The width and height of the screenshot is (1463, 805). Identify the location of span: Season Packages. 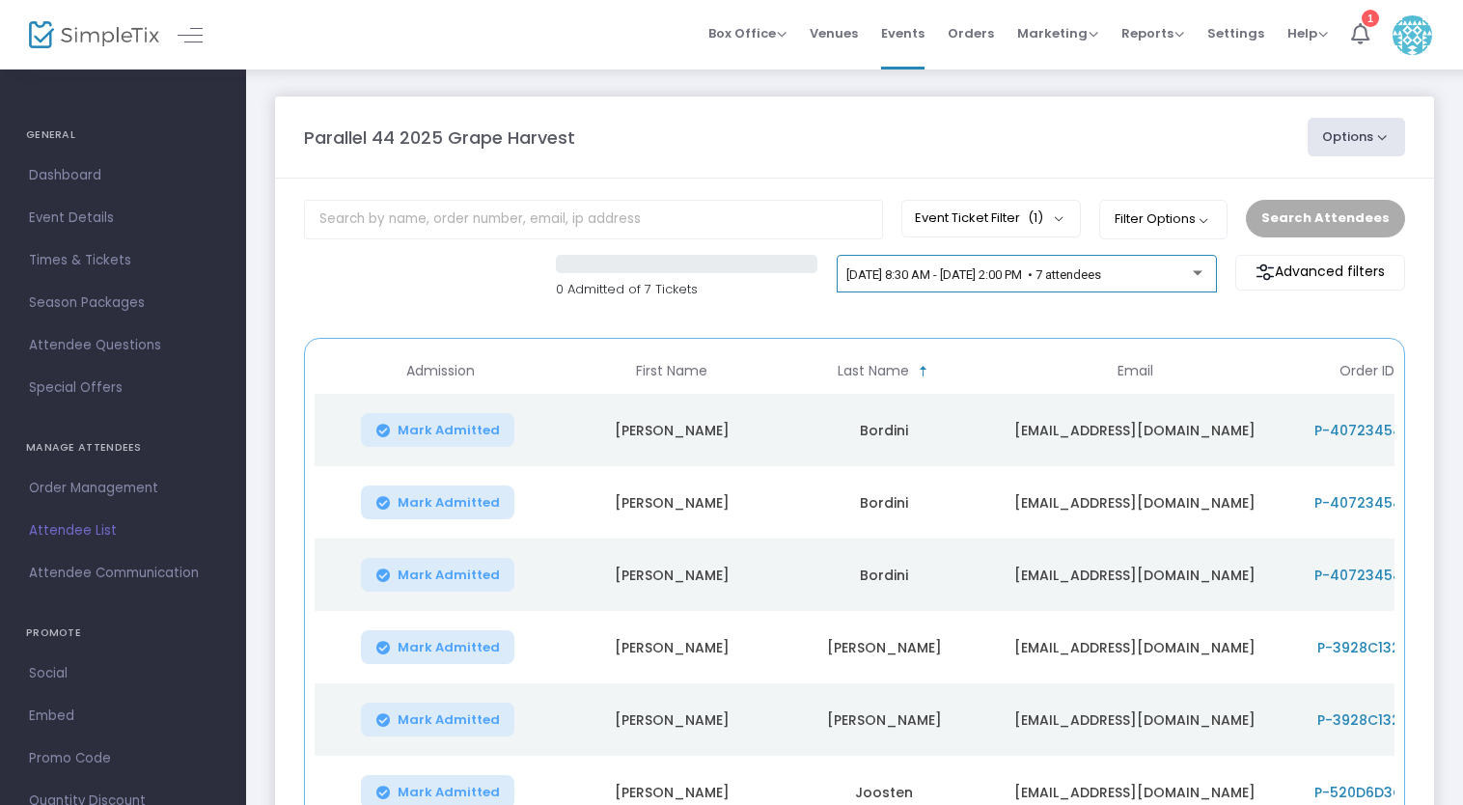
(123, 303).